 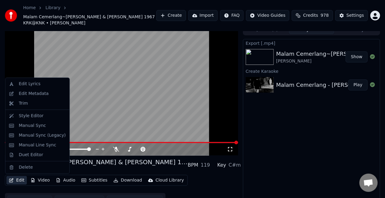 What do you see at coordinates (312, 43) in the screenshot?
I see `div: Export [.mp4]` at bounding box center [312, 43].